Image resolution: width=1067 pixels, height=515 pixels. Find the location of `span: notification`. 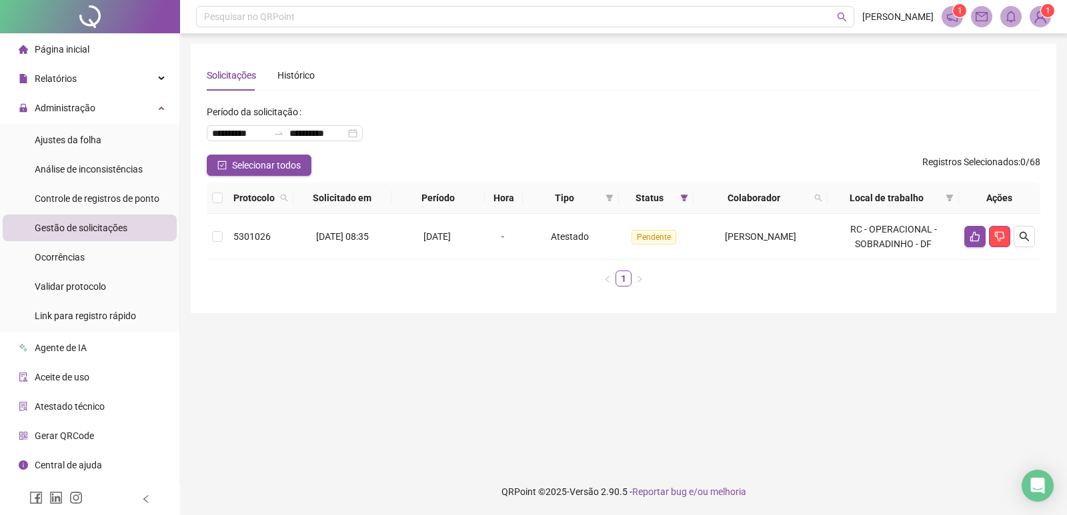

span: notification is located at coordinates (952, 17).